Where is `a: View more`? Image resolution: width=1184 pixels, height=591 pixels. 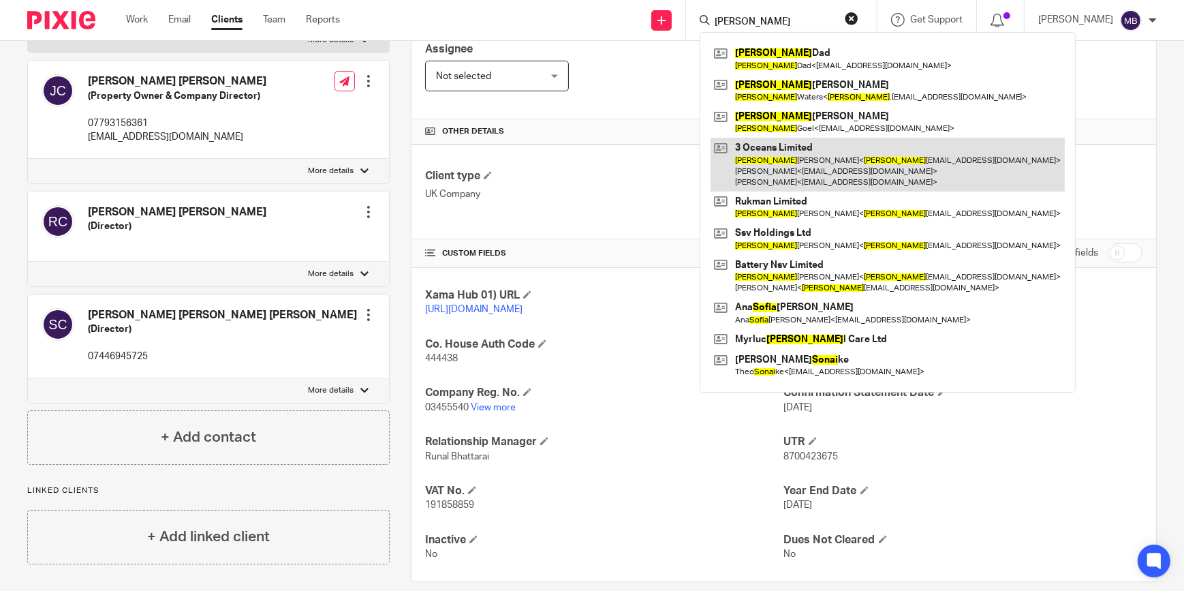
a: View more is located at coordinates (493, 407).